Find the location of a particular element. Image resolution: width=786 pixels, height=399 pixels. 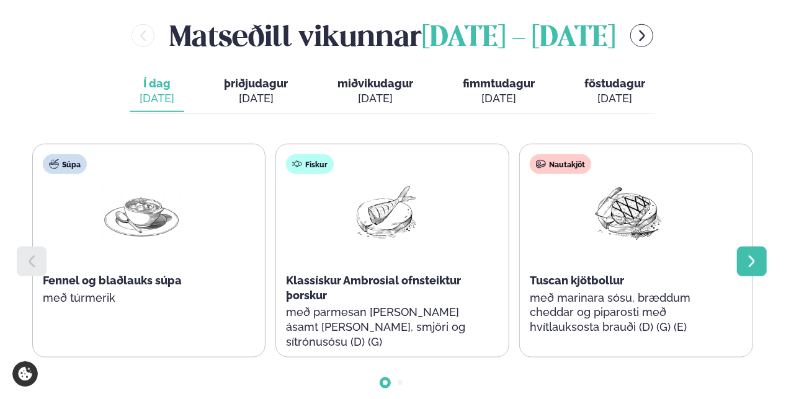

img: Soup.png is located at coordinates (141, 213).